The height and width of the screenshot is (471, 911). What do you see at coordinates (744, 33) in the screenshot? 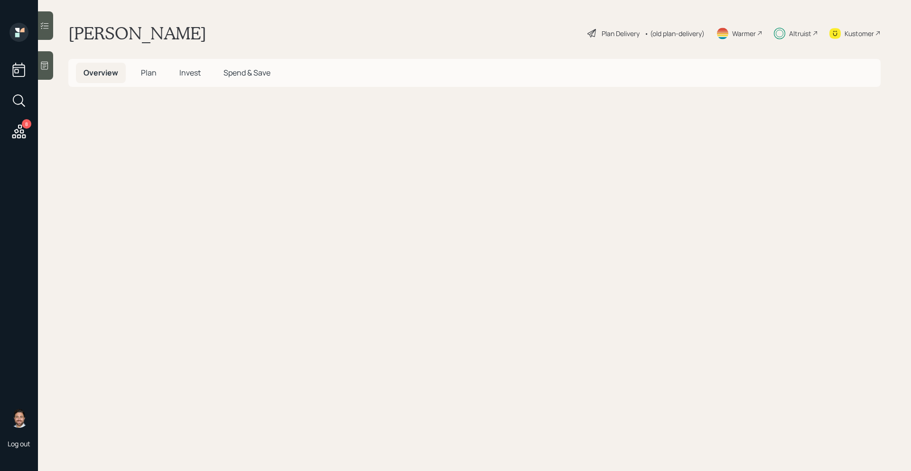
I see `div: Warmer` at bounding box center [744, 33].